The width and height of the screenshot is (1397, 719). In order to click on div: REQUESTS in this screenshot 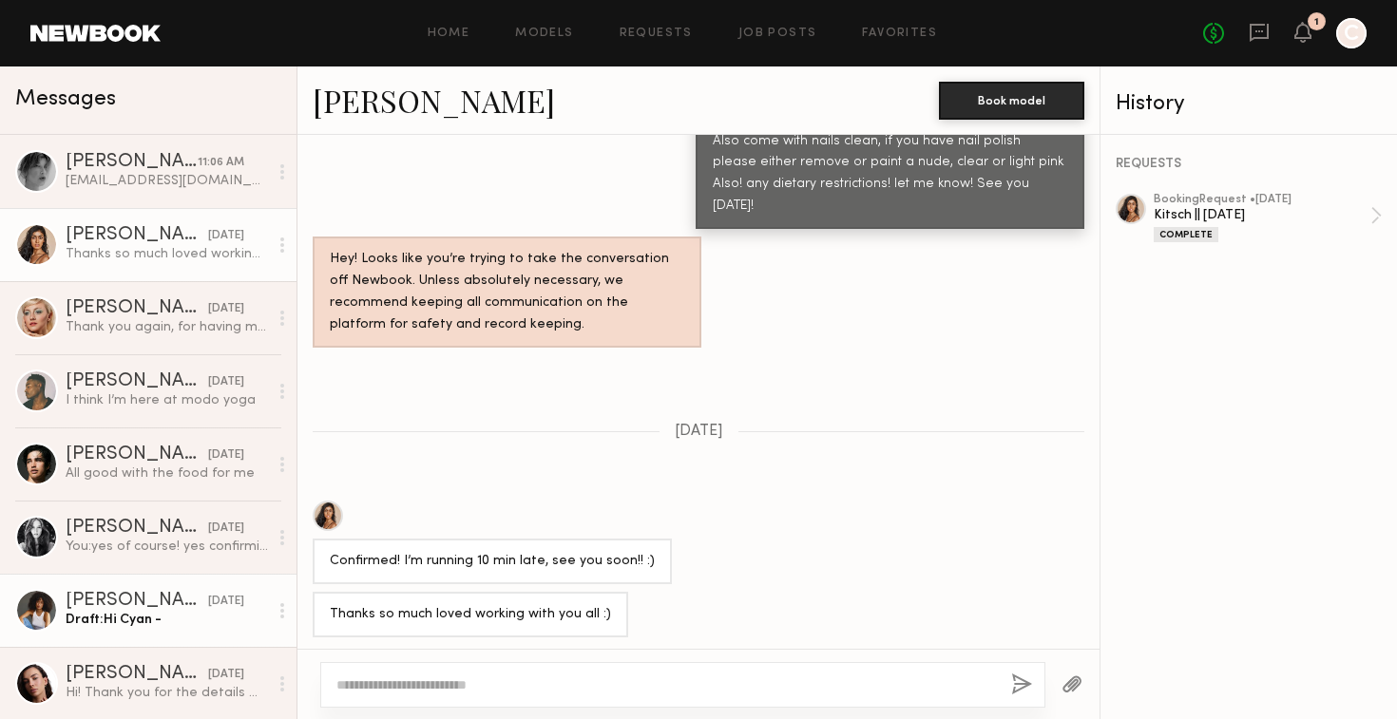, I will do `click(1248, 164)`.